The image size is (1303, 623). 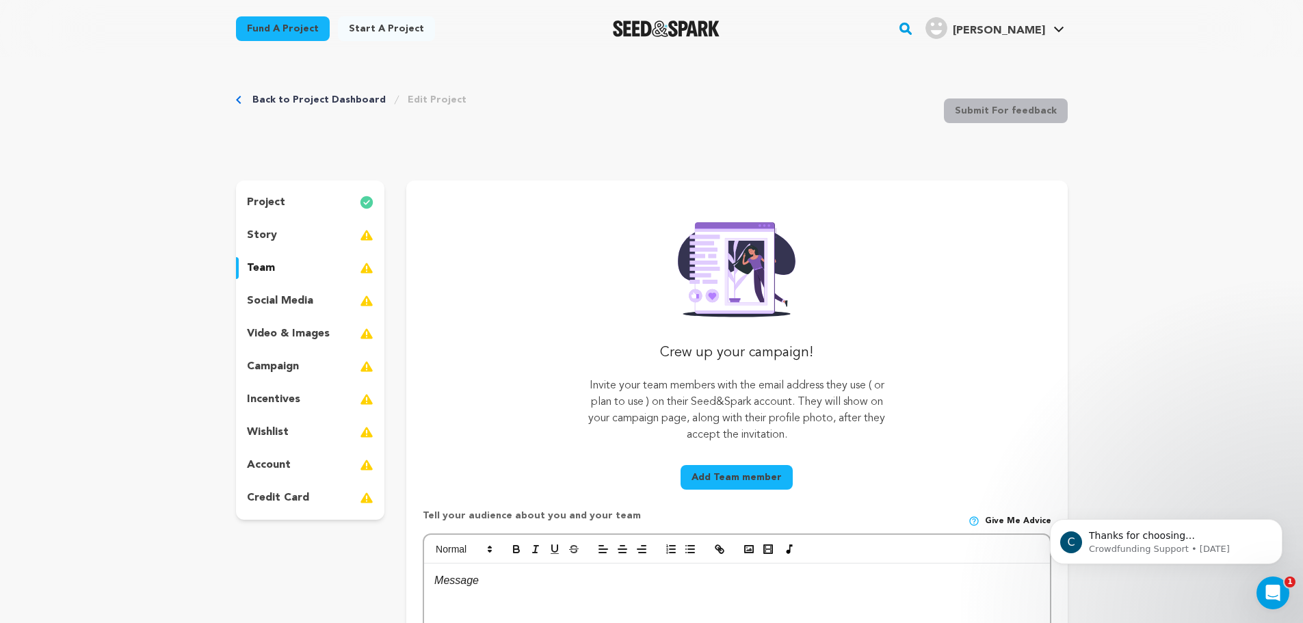 What do you see at coordinates (282, 29) in the screenshot?
I see `a: Fund a project` at bounding box center [282, 29].